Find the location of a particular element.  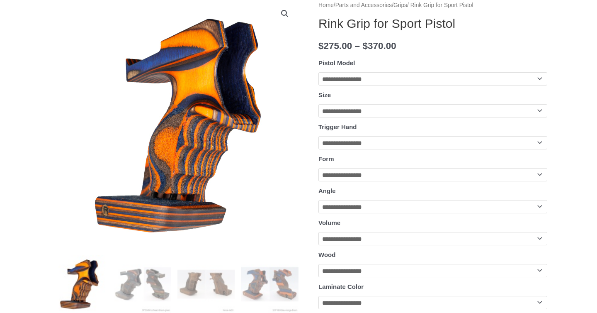

img: Rink Grip for Sport Pistol - Image 2 is located at coordinates (142, 284).